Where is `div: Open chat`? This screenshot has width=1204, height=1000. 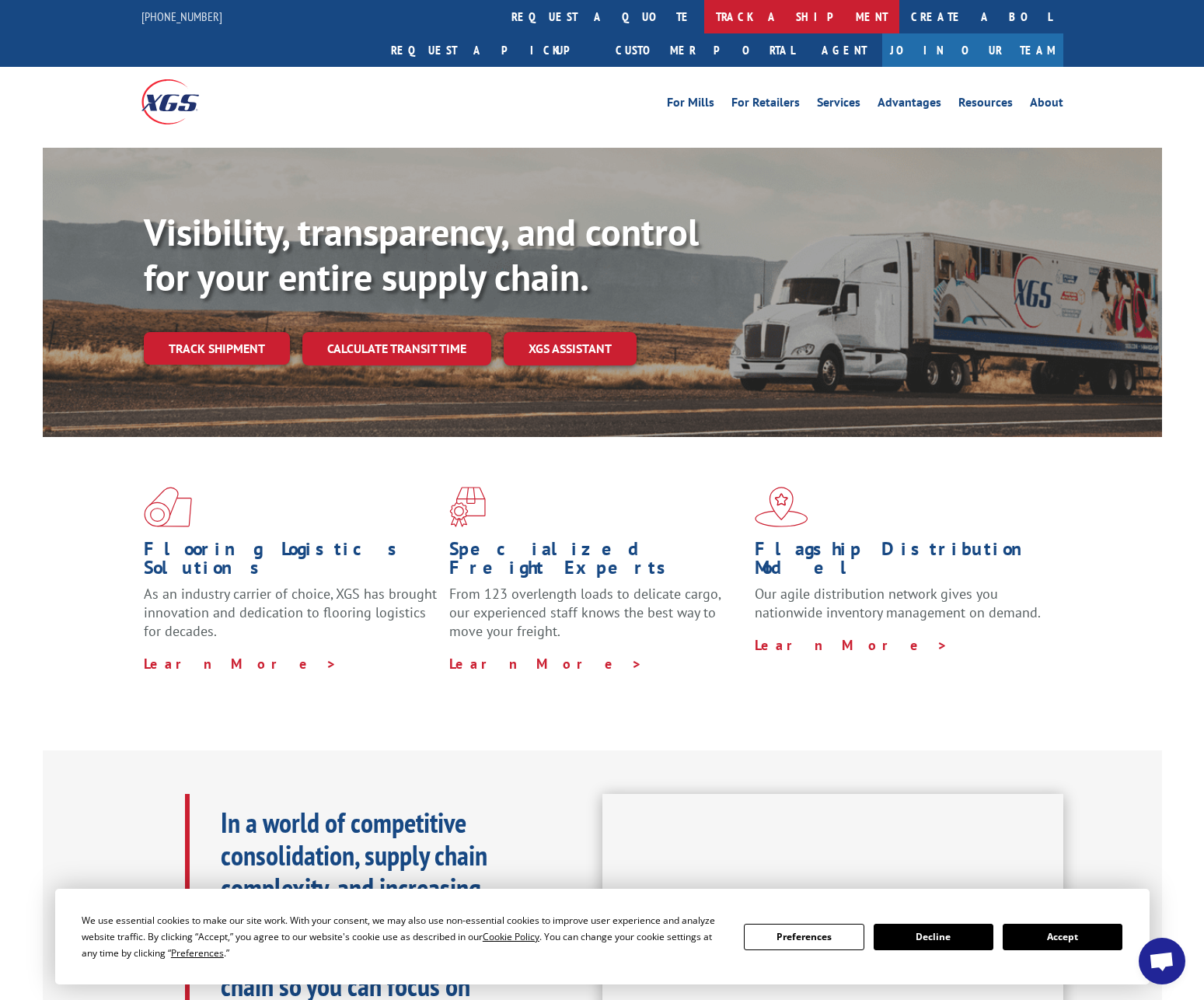
div: Open chat is located at coordinates (1162, 961).